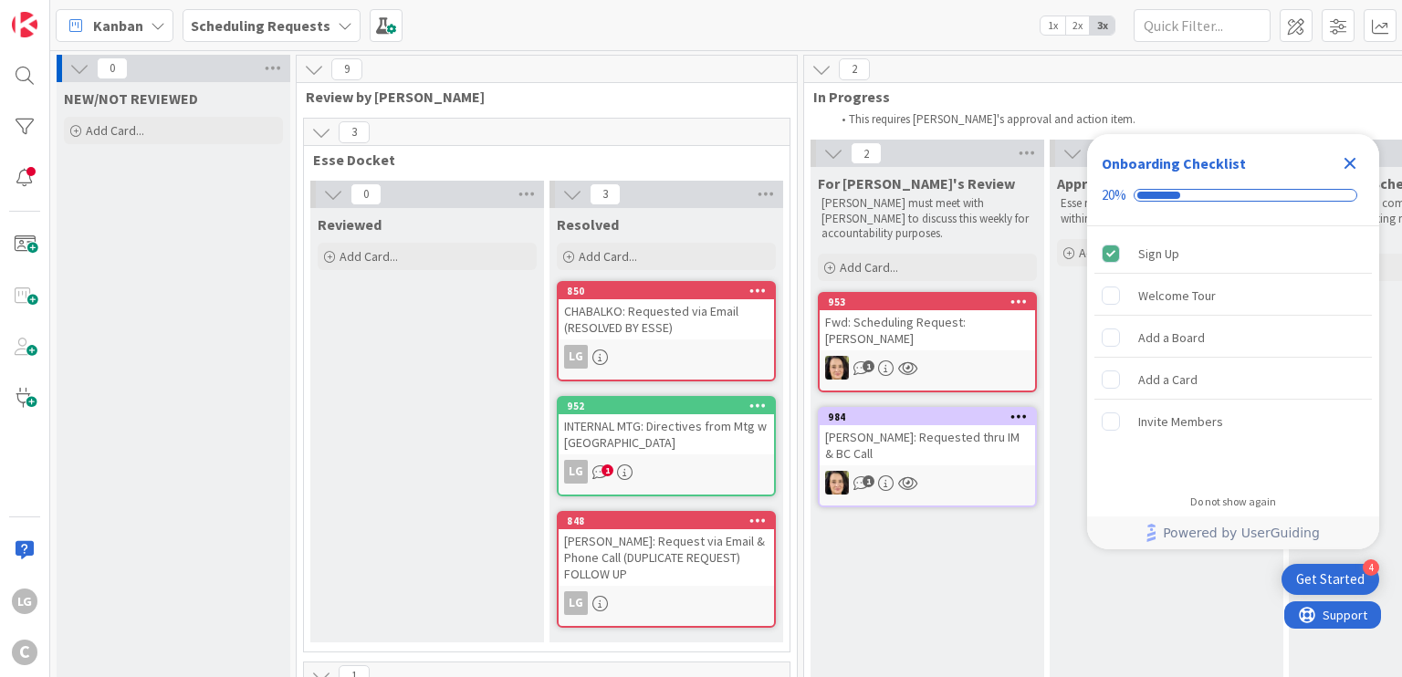 The image size is (1402, 677). Describe the element at coordinates (1176, 296) in the screenshot. I see `div: Welcome Tour` at that location.